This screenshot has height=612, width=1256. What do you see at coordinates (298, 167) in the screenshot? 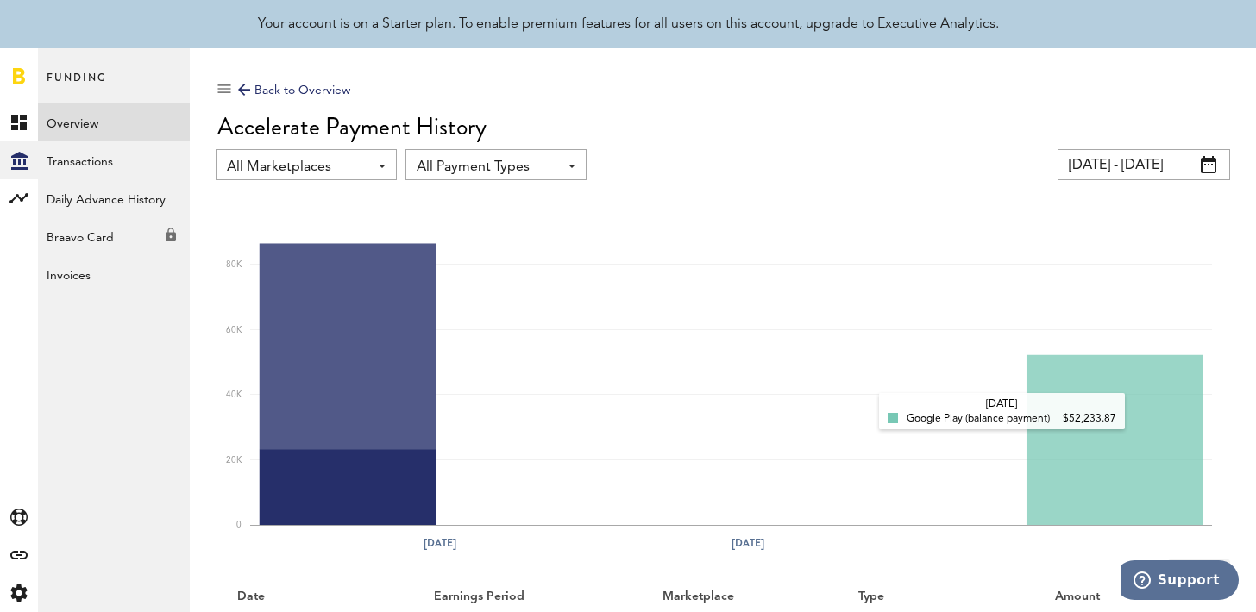
I see `span: All Marketplaces` at bounding box center [298, 167].